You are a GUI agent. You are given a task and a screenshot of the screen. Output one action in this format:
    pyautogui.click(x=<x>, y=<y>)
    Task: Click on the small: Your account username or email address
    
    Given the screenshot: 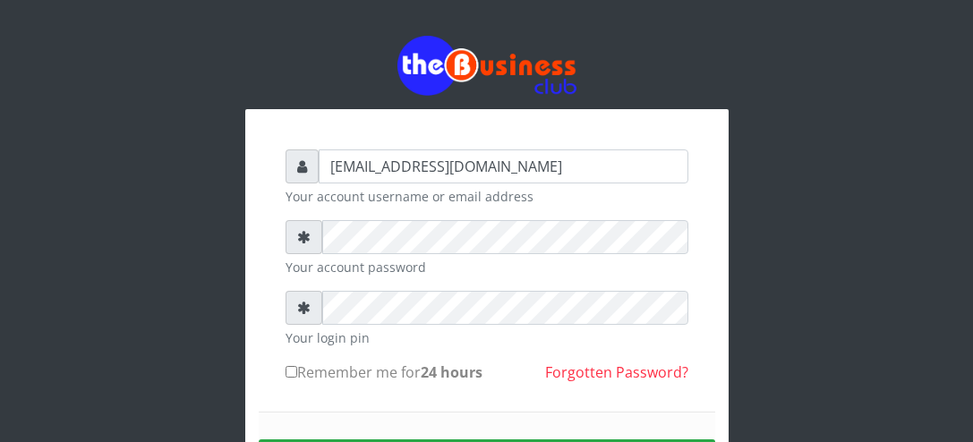 What is the action you would take?
    pyautogui.click(x=487, y=196)
    